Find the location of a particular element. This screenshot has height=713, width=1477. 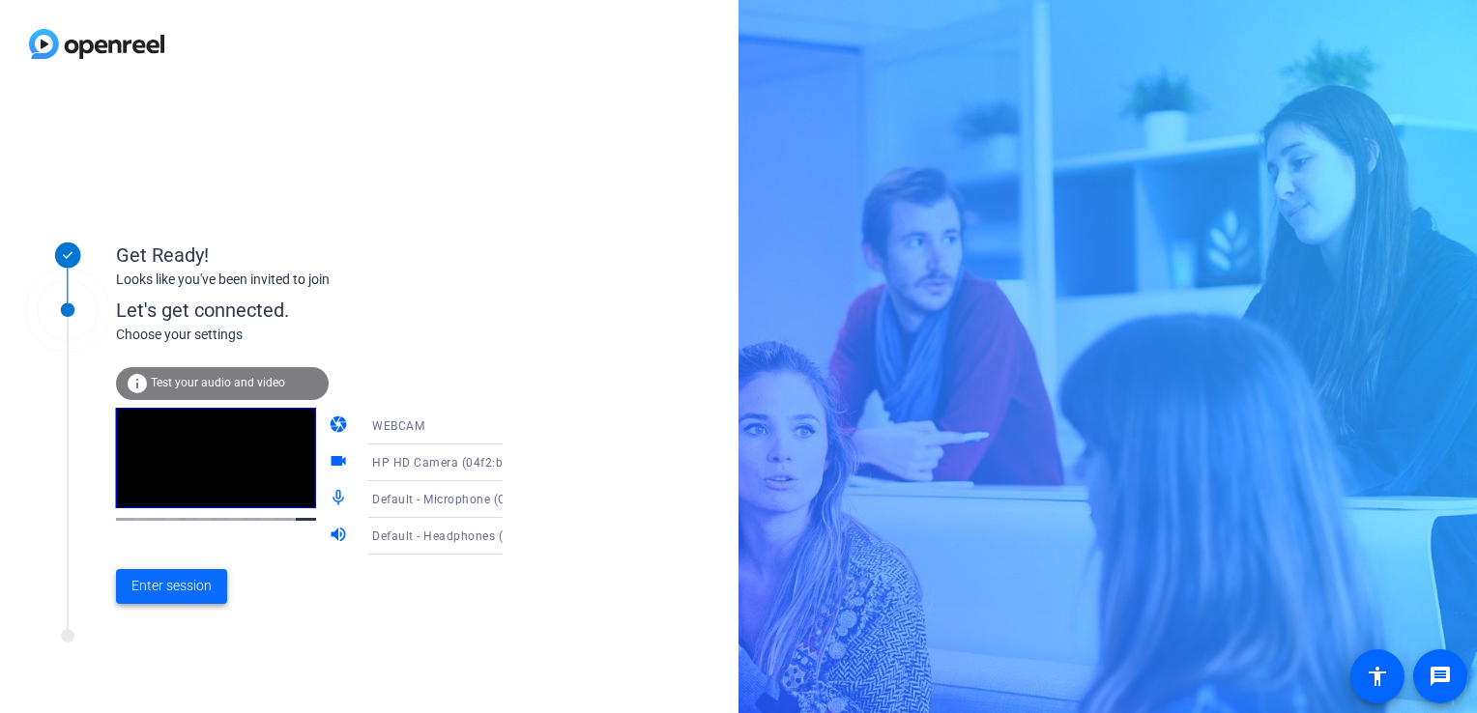

mat-icon: accessibility is located at coordinates (1377, 677).